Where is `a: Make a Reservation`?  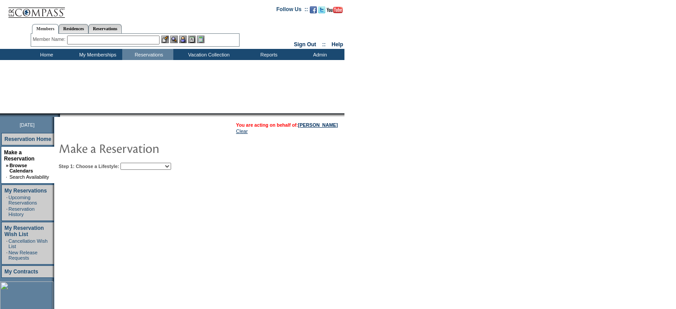 a: Make a Reservation is located at coordinates (19, 155).